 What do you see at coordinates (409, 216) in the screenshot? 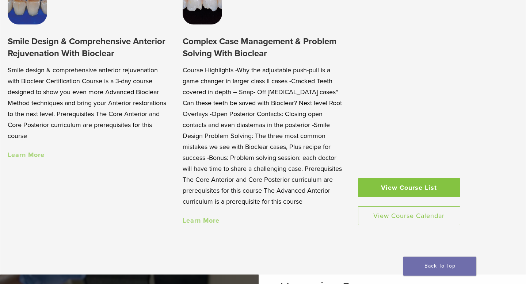
I see `a: View Course Calendar` at bounding box center [409, 216].